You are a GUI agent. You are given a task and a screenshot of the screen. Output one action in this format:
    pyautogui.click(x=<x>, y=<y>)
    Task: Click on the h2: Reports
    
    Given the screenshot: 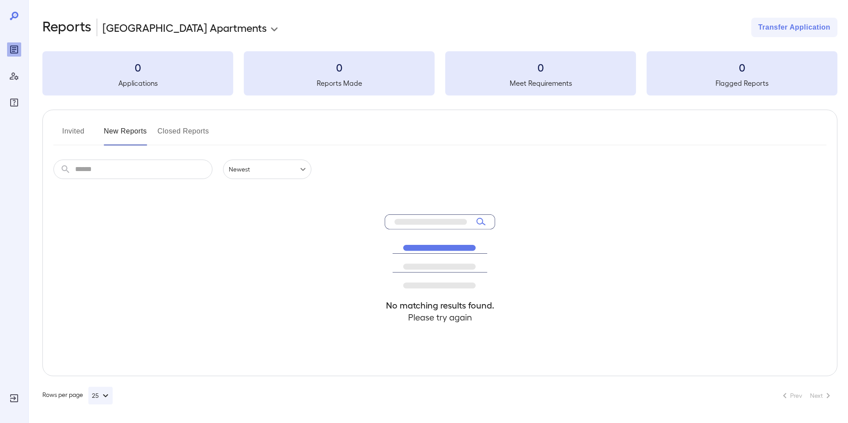 What is the action you would take?
    pyautogui.click(x=67, y=27)
    